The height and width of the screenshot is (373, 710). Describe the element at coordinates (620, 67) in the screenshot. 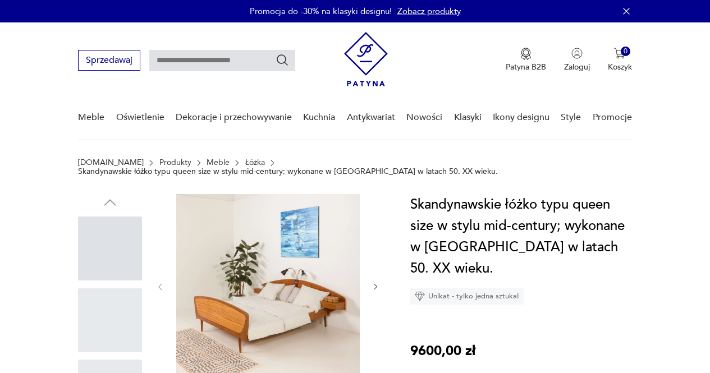

I see `p: Koszyk` at that location.